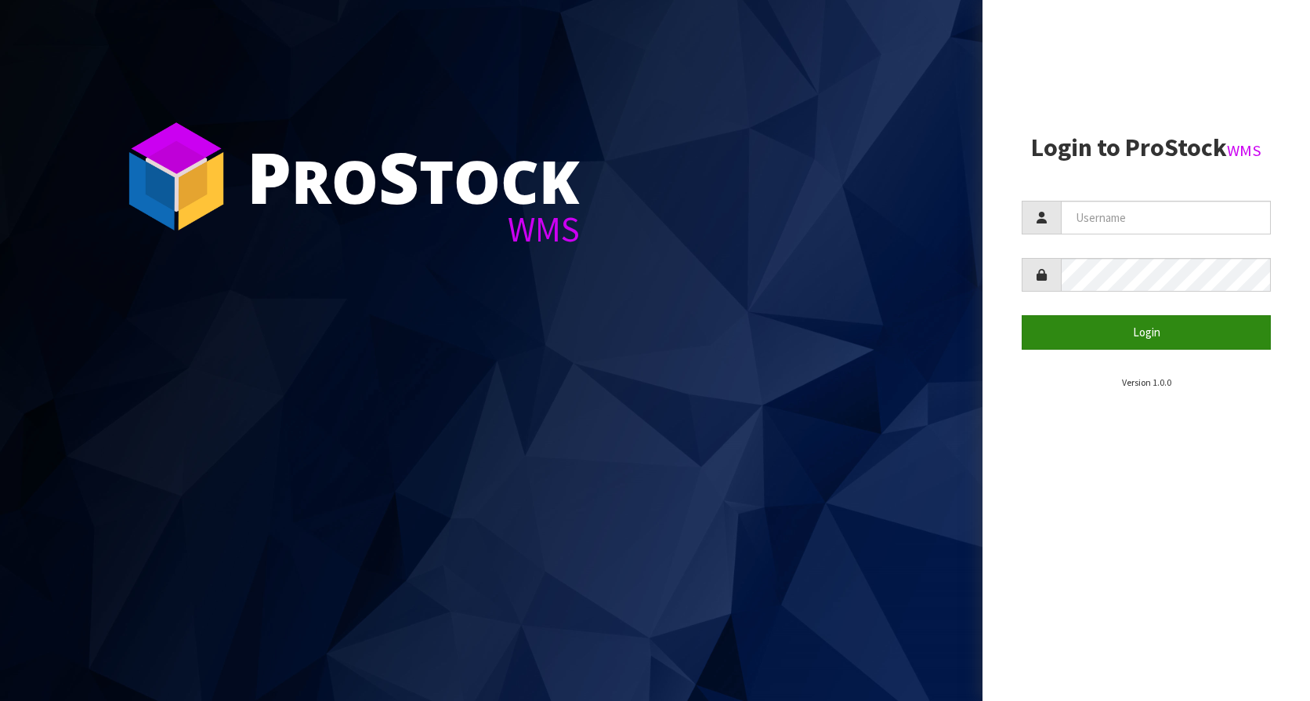  What do you see at coordinates (413, 176) in the screenshot?
I see `div: ro tock` at bounding box center [413, 176].